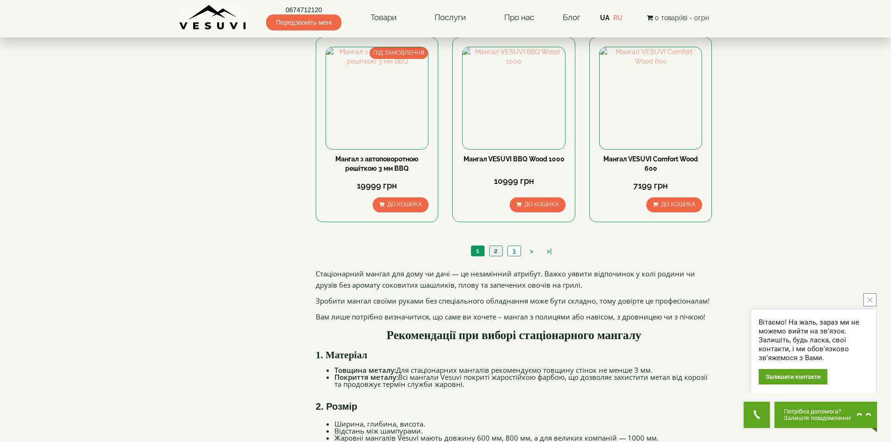  What do you see at coordinates (213, 17) in the screenshot?
I see `img: Завод VESUVI` at bounding box center [213, 17].